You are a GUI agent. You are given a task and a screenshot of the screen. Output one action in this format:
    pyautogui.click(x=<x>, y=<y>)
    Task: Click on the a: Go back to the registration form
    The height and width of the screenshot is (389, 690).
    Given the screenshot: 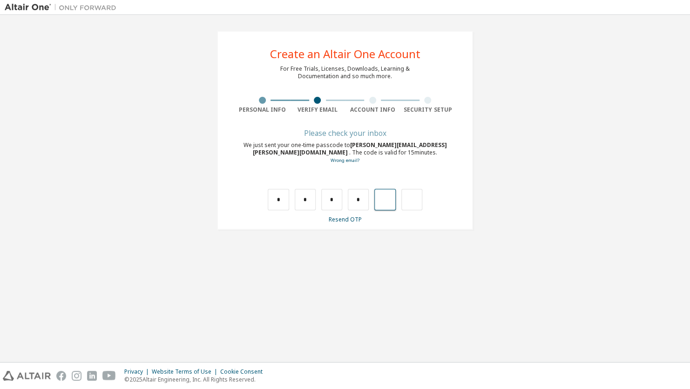 What is the action you would take?
    pyautogui.click(x=345, y=160)
    